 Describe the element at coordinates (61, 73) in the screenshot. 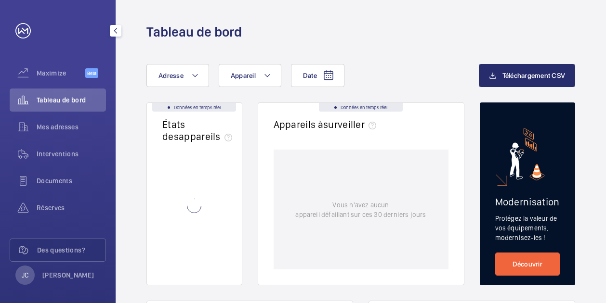

I see `span: Maximize` at that location.